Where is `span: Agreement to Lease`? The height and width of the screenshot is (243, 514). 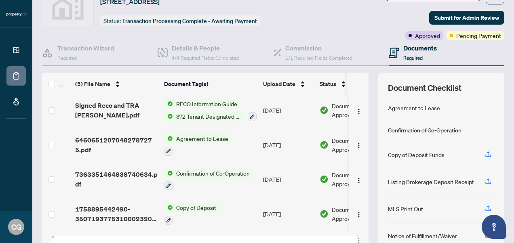 span: Agreement to Lease is located at coordinates (202, 139).